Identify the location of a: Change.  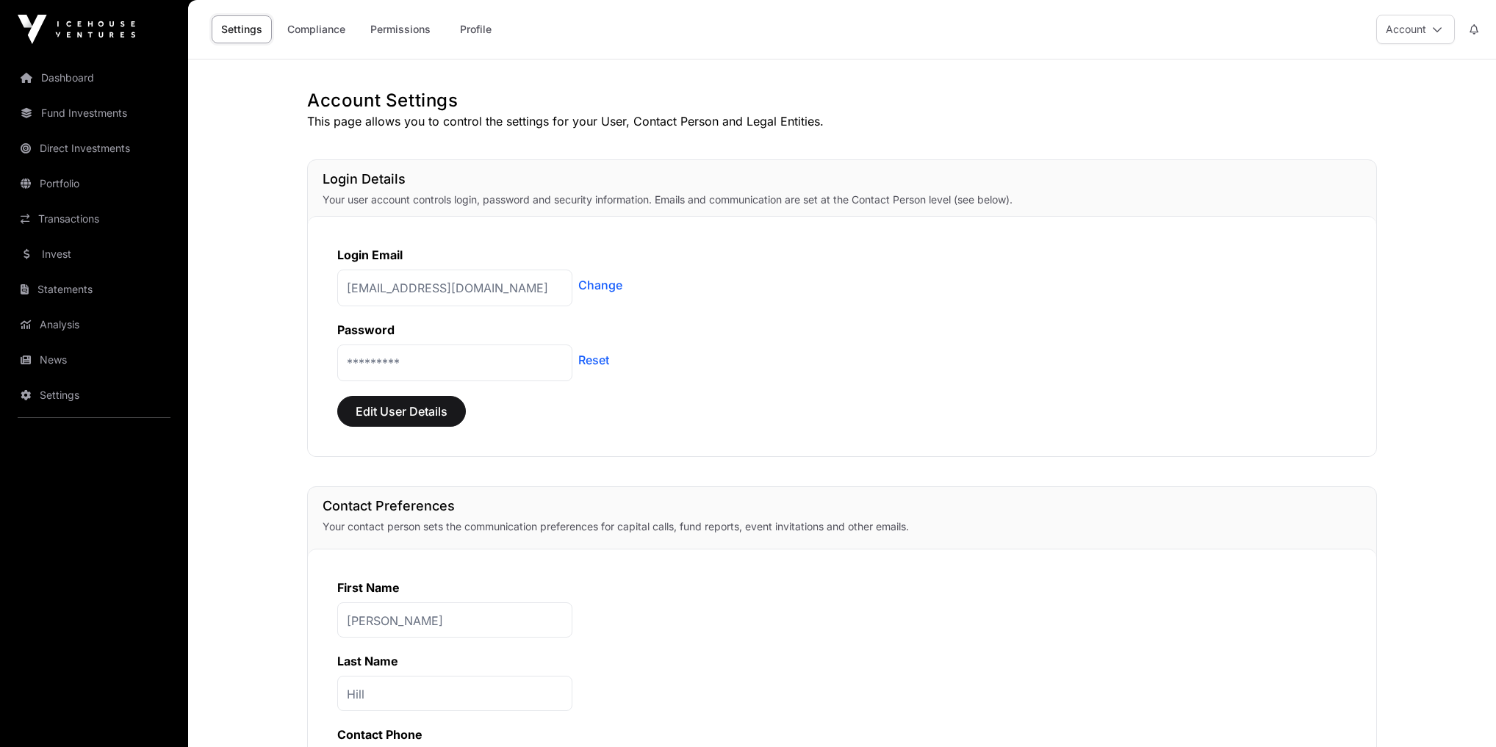
(600, 285).